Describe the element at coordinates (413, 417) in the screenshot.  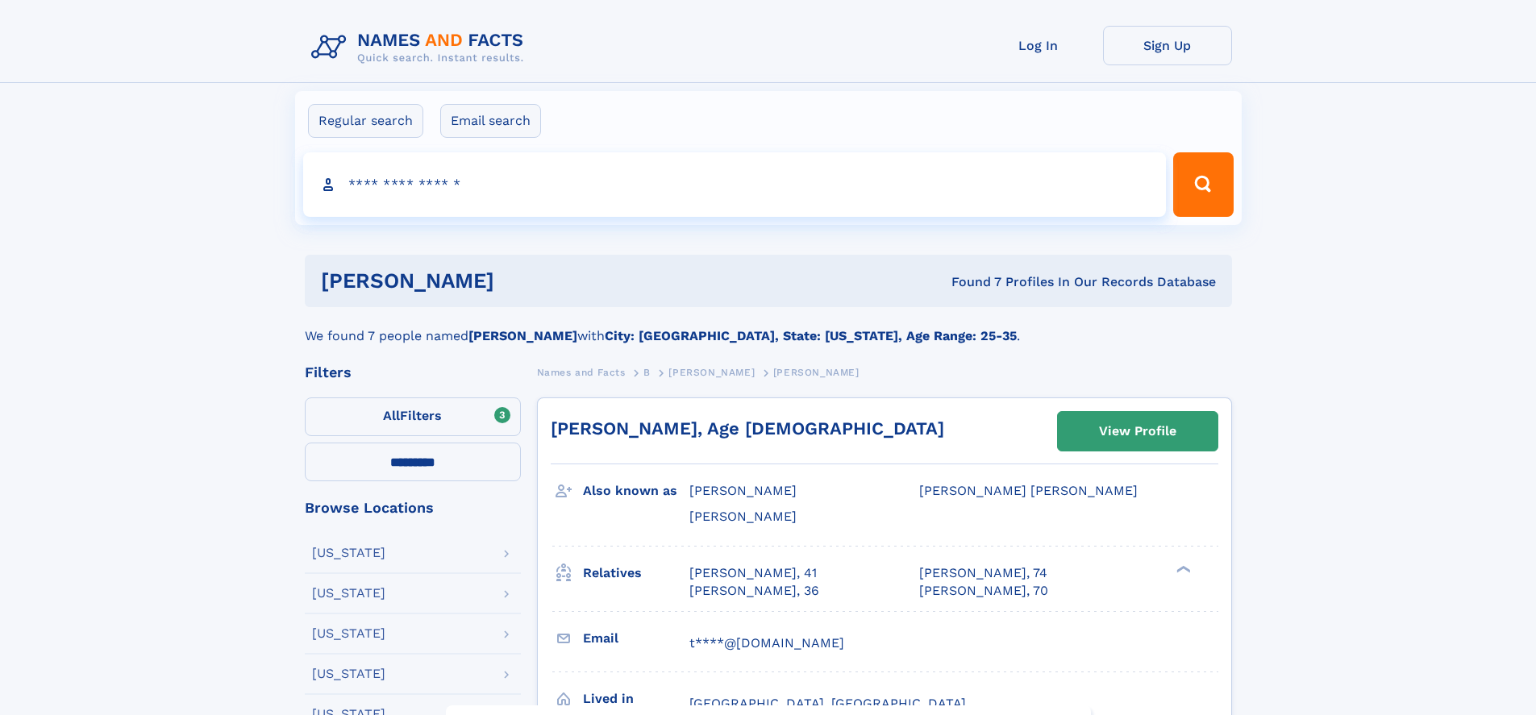
I see `label: Filters` at that location.